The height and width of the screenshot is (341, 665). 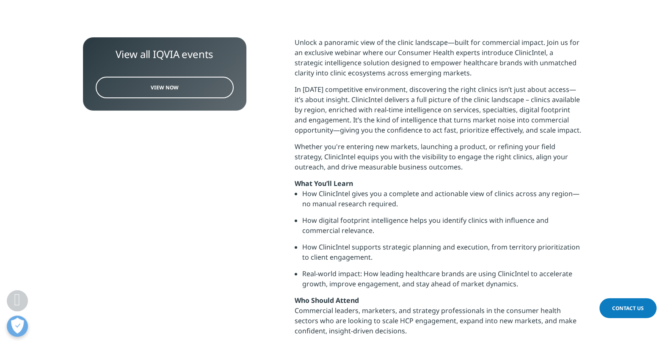 I want to click on span: View Now, so click(x=165, y=87).